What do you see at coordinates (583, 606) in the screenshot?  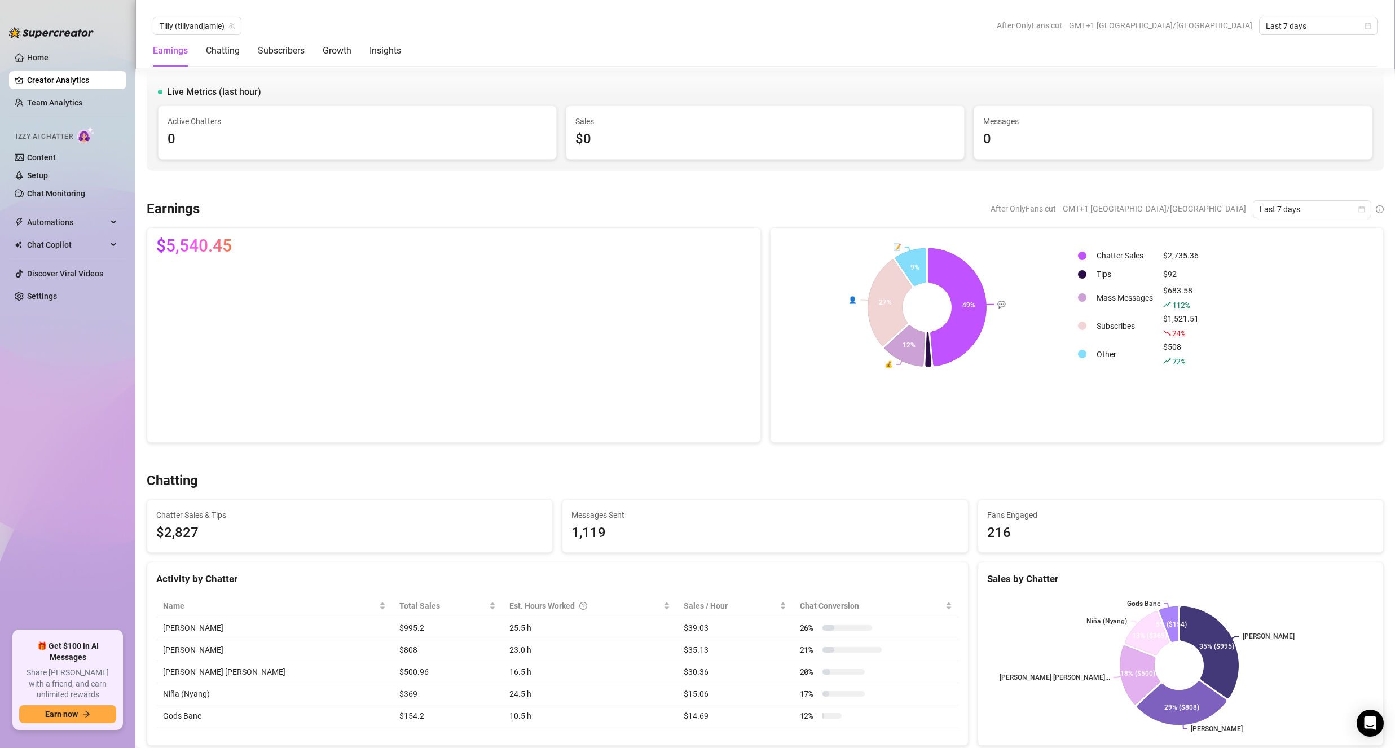 I see `span: question-circle` at bounding box center [583, 606].